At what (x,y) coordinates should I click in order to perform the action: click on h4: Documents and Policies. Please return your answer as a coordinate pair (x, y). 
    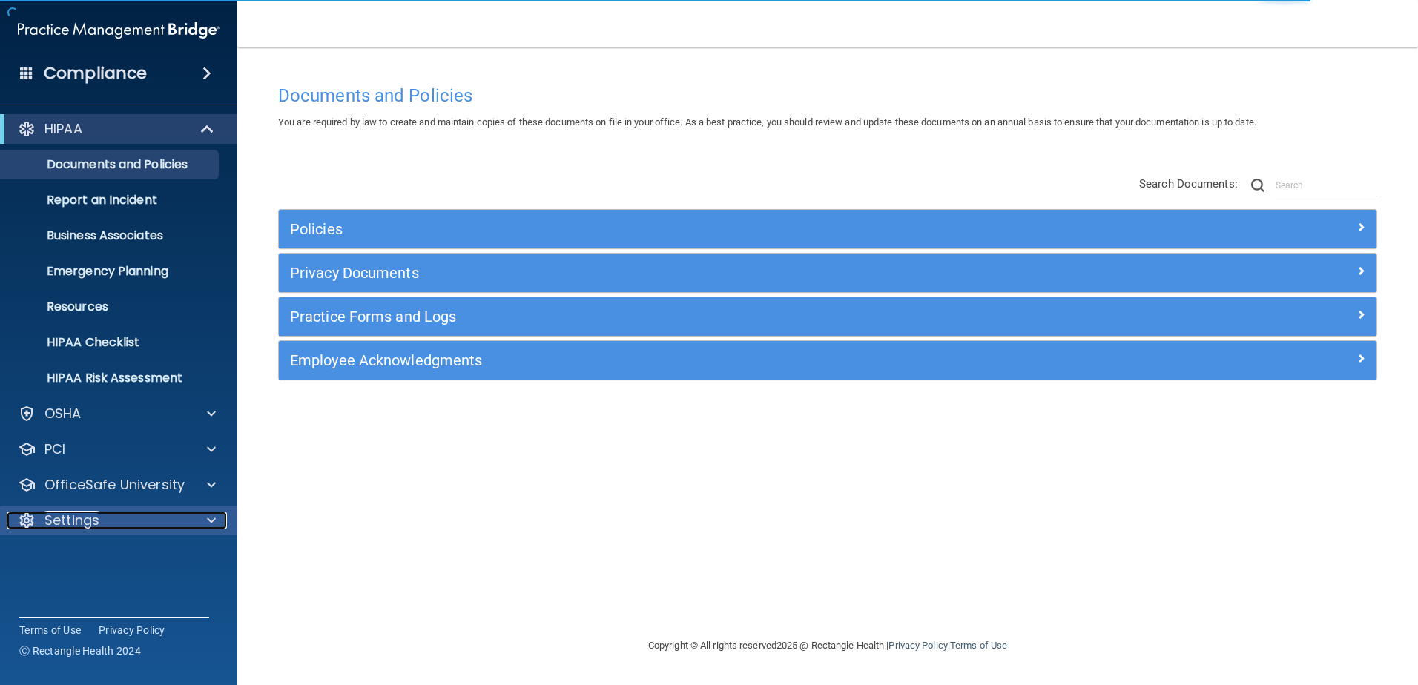
    Looking at the image, I should click on (827, 96).